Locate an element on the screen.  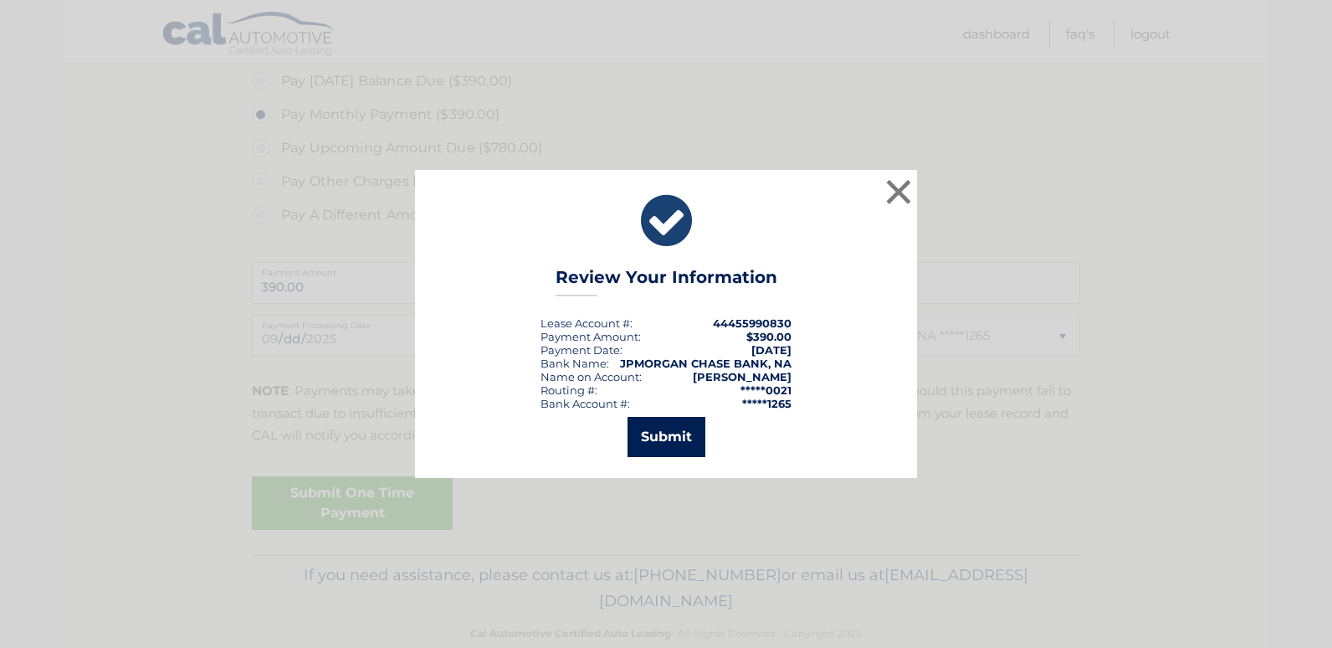
div: Bank Account #: is located at coordinates (585, 403).